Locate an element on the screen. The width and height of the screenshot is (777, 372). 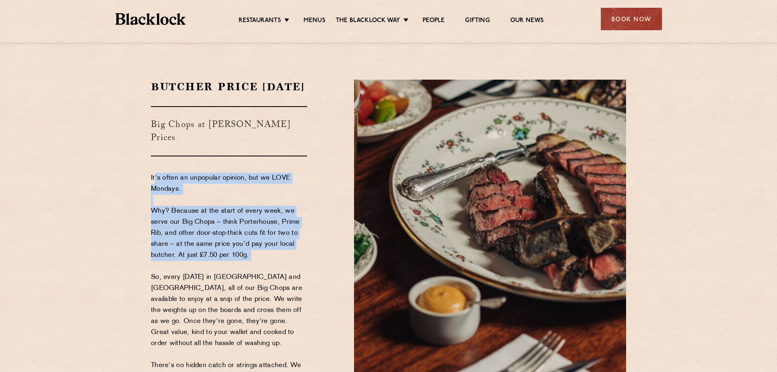
a: Gifting is located at coordinates (477, 21).